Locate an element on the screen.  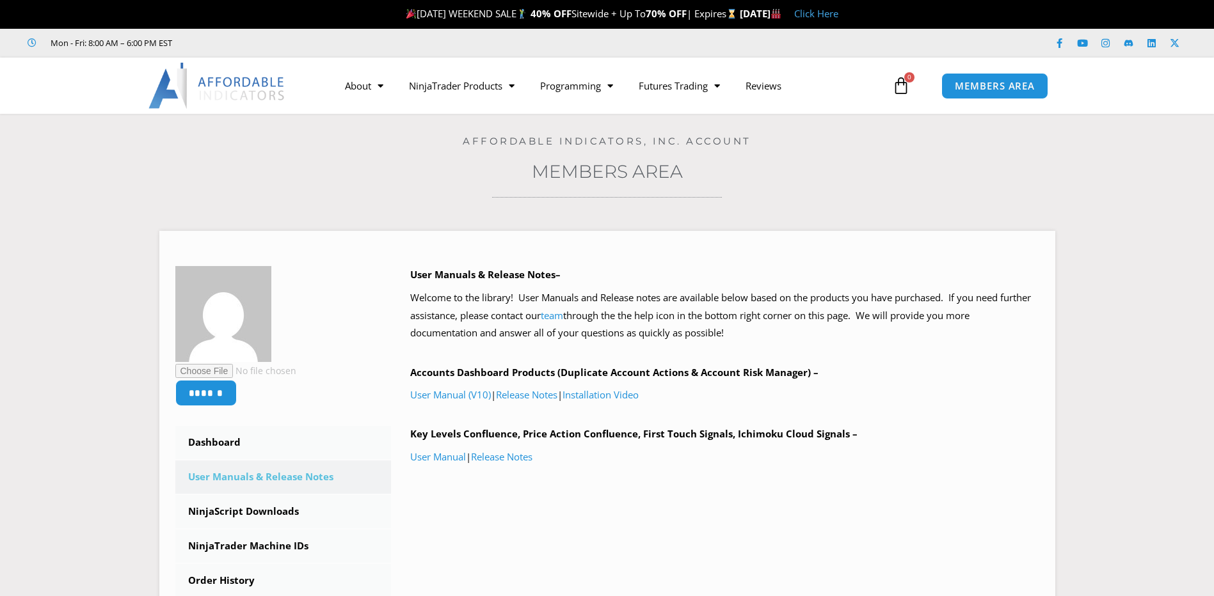
span: Mon - Fri: 8:00 AM – 6:00 PM EST is located at coordinates (109, 43).